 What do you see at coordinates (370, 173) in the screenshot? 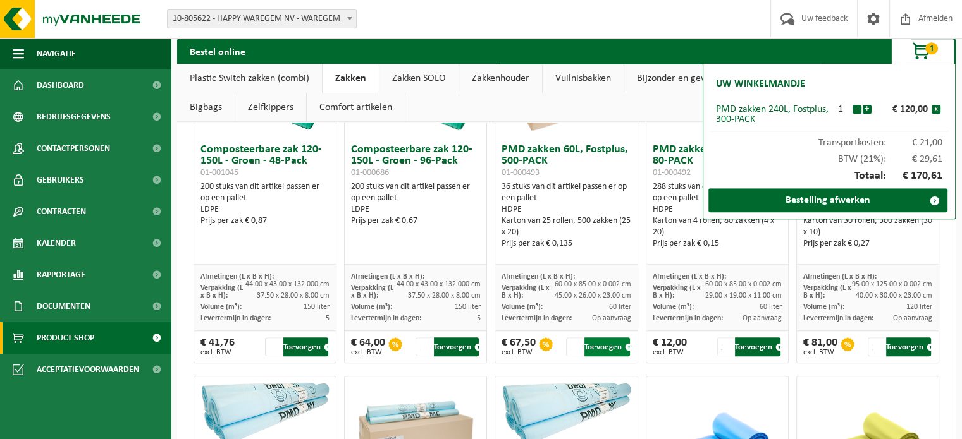
I see `span: 01-000686` at bounding box center [370, 173].